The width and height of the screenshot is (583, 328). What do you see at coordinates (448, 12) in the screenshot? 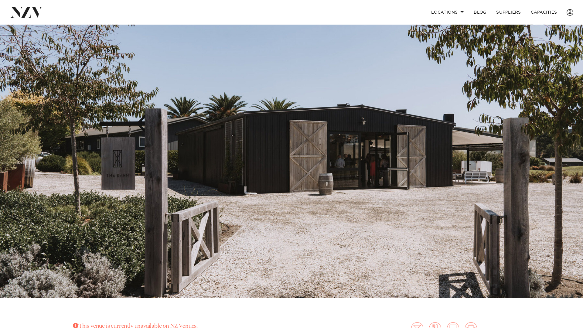
I see `a: Locations` at bounding box center [448, 12].